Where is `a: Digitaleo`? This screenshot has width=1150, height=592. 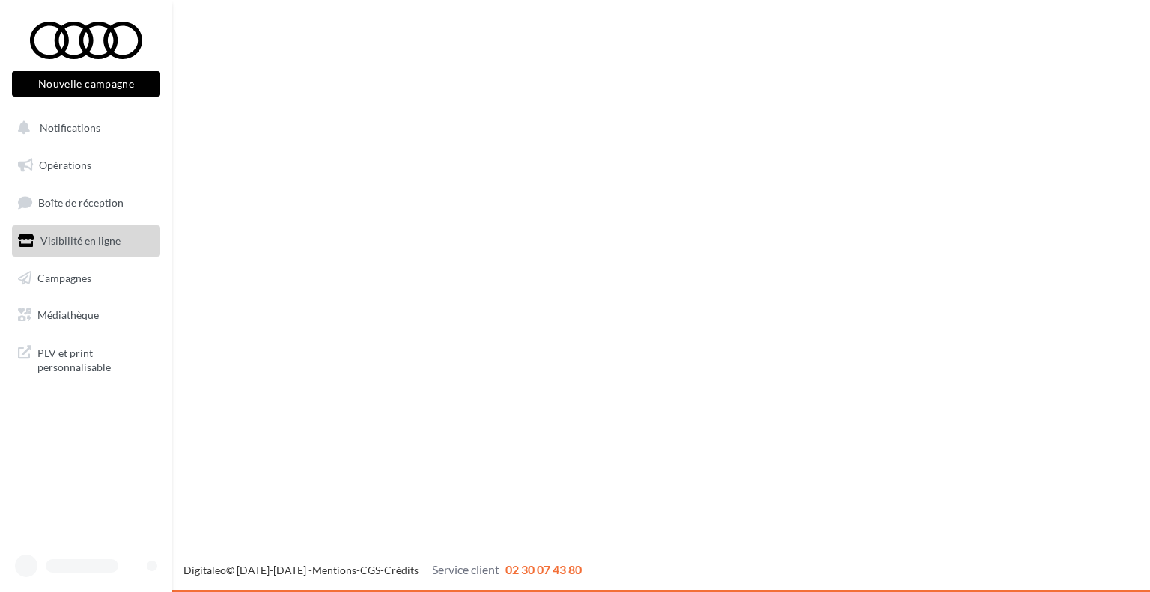 a: Digitaleo is located at coordinates (204, 570).